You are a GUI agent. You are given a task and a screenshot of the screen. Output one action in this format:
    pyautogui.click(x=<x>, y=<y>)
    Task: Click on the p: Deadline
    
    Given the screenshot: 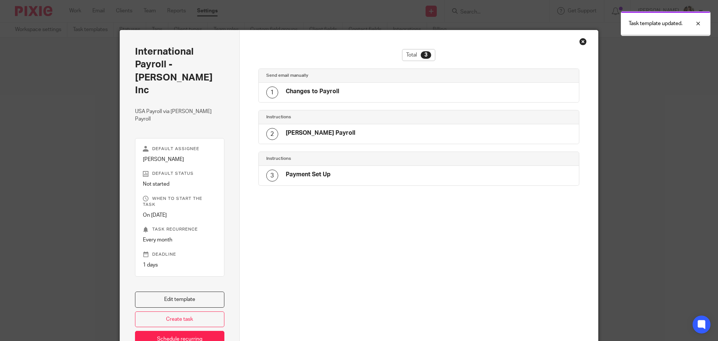 What is the action you would take?
    pyautogui.click(x=180, y=254)
    